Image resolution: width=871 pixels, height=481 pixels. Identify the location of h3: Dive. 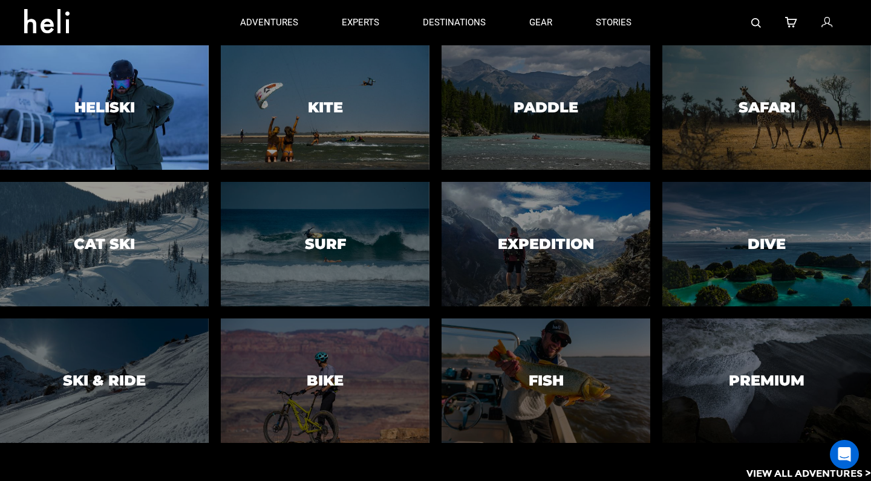
(766, 244).